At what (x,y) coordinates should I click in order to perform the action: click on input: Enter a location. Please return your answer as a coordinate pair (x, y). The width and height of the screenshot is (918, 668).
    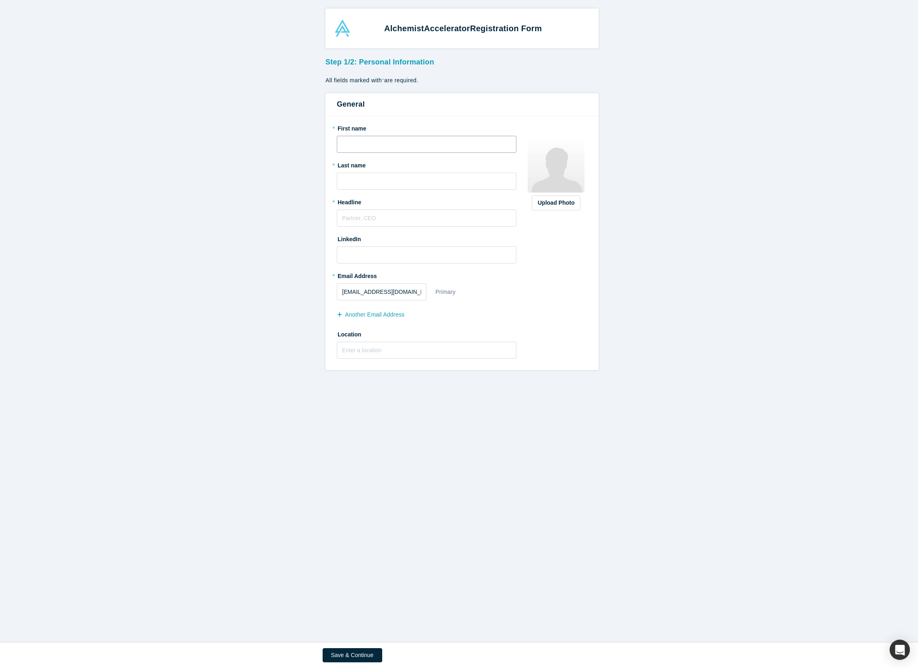
    Looking at the image, I should click on (426, 350).